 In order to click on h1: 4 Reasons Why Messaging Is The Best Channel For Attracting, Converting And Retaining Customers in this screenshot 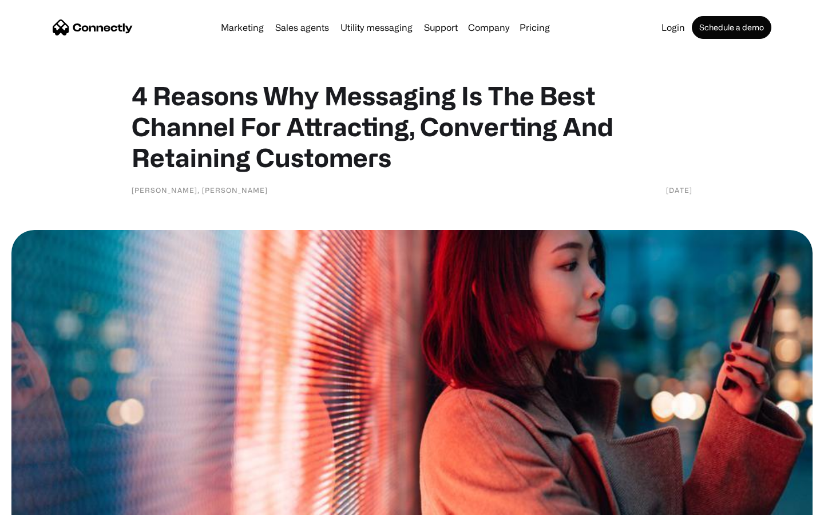, I will do `click(412, 127)`.